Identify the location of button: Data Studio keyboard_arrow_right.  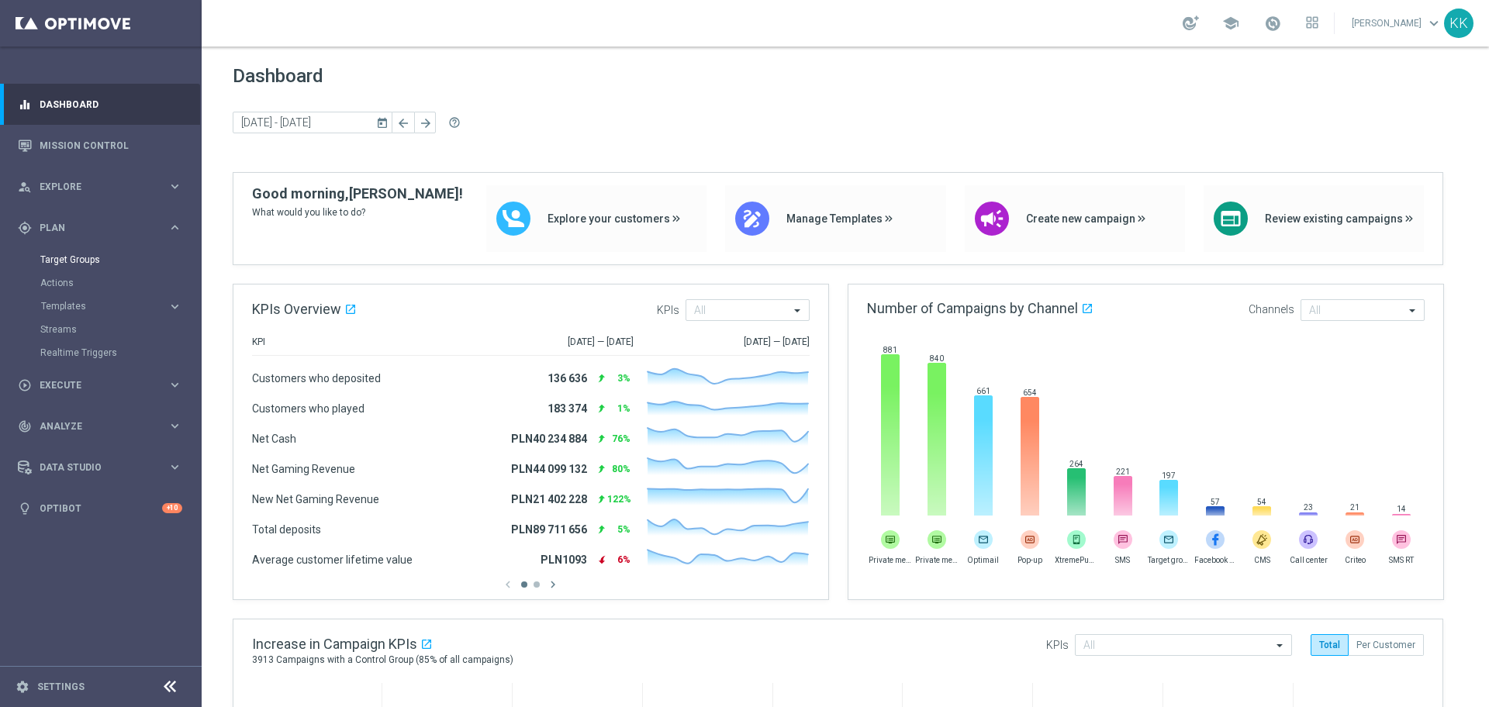
(100, 468).